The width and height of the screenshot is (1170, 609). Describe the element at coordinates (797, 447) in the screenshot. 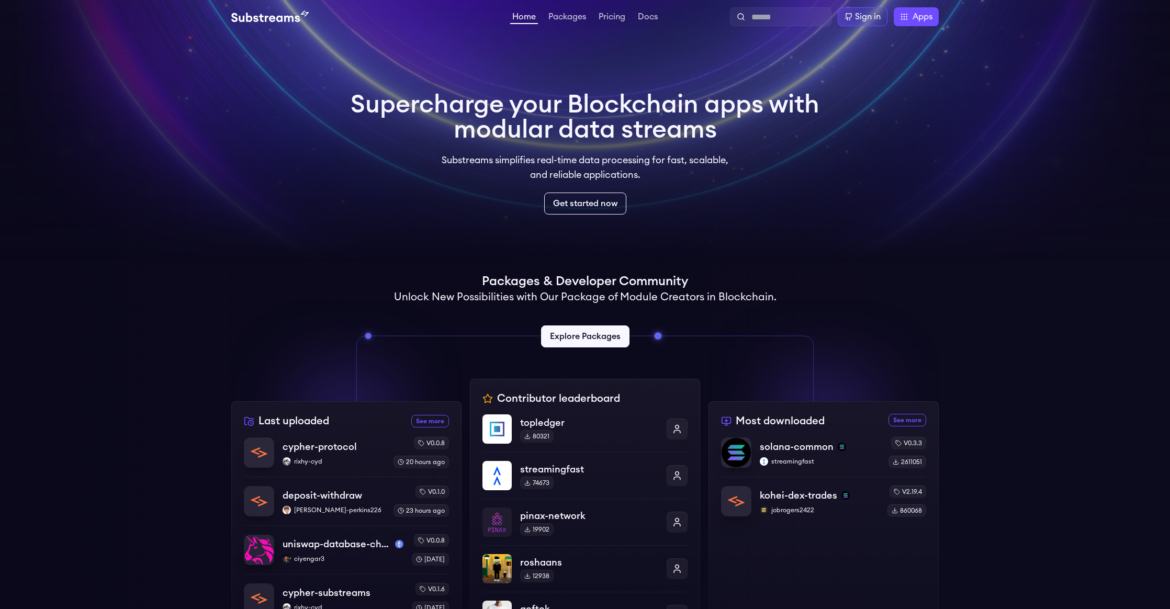

I see `p: solana-common` at that location.